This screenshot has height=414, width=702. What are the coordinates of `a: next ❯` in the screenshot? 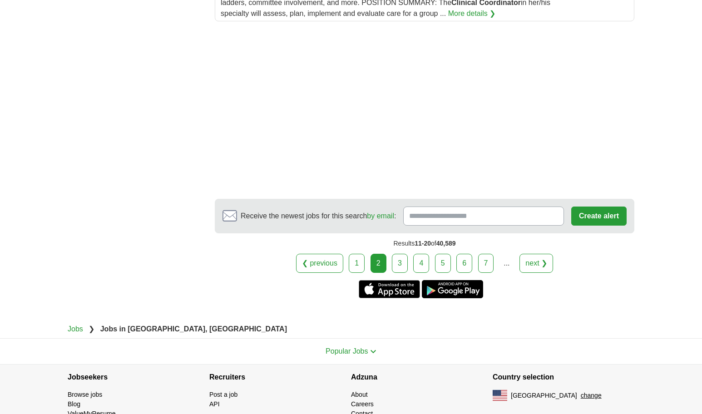 It's located at (536, 263).